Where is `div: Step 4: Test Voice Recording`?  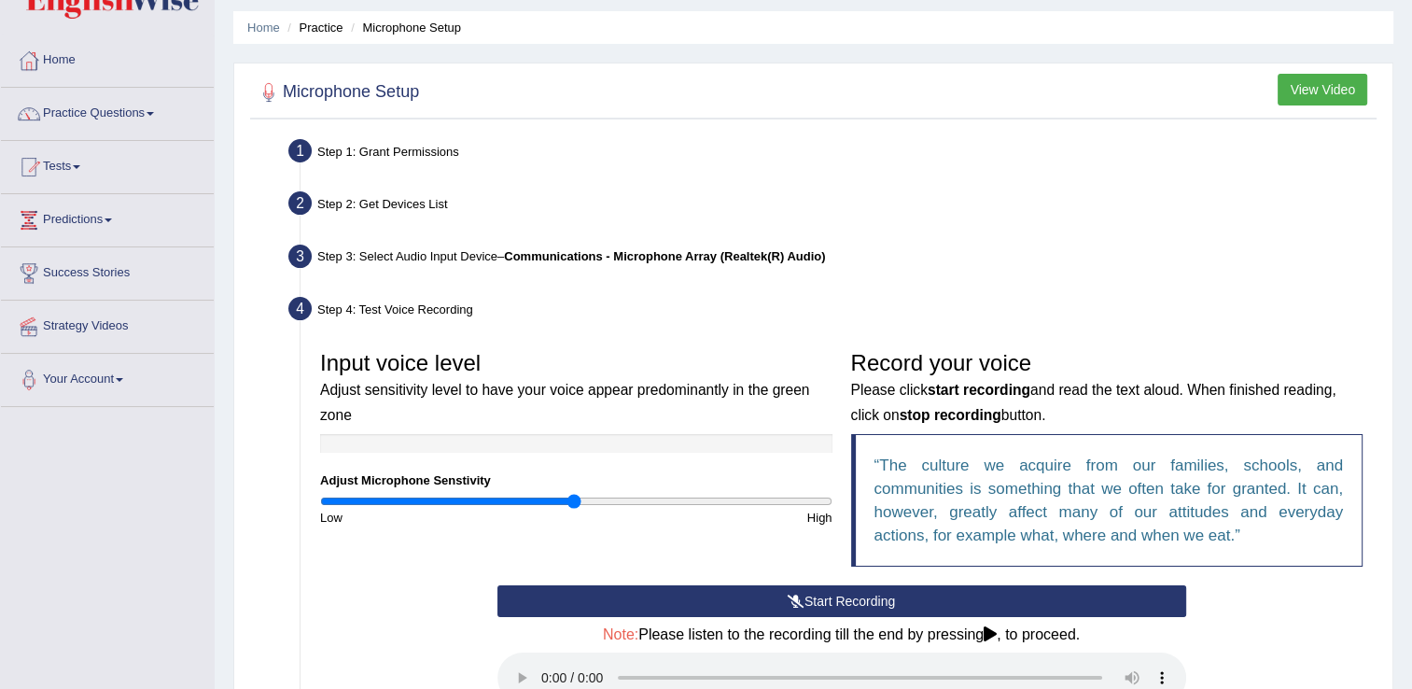
div: Step 4: Test Voice Recording is located at coordinates (832, 312).